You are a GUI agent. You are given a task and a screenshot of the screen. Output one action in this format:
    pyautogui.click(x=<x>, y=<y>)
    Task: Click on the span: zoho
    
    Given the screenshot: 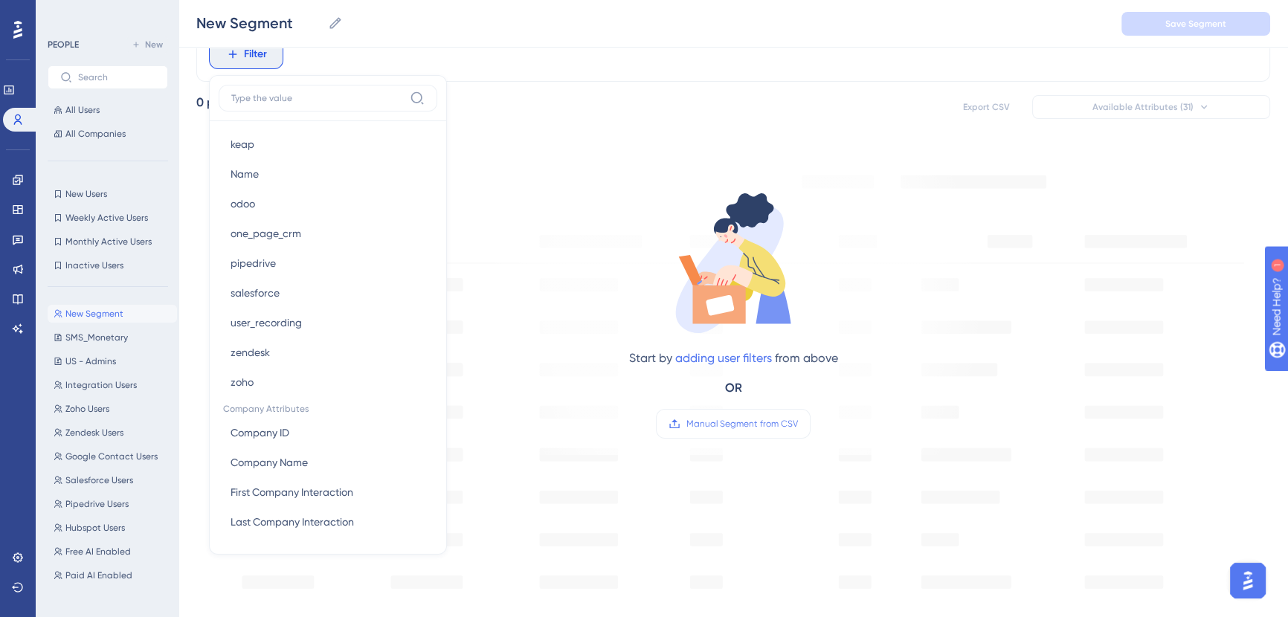 What is the action you would take?
    pyautogui.click(x=242, y=382)
    